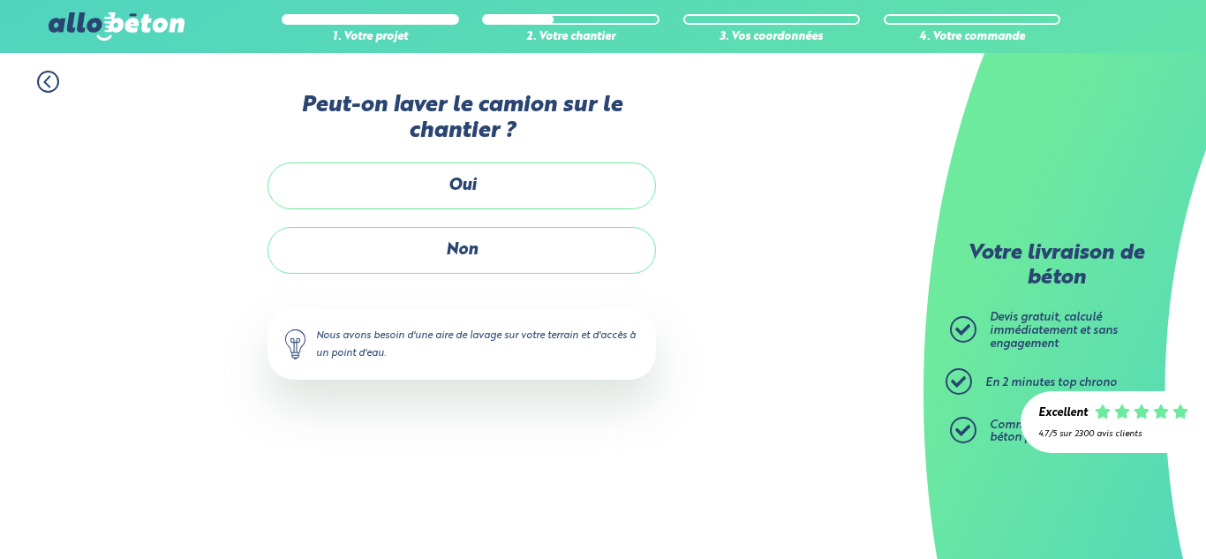 This screenshot has height=559, width=1206. I want to click on div: 1. Votre projet, so click(370, 37).